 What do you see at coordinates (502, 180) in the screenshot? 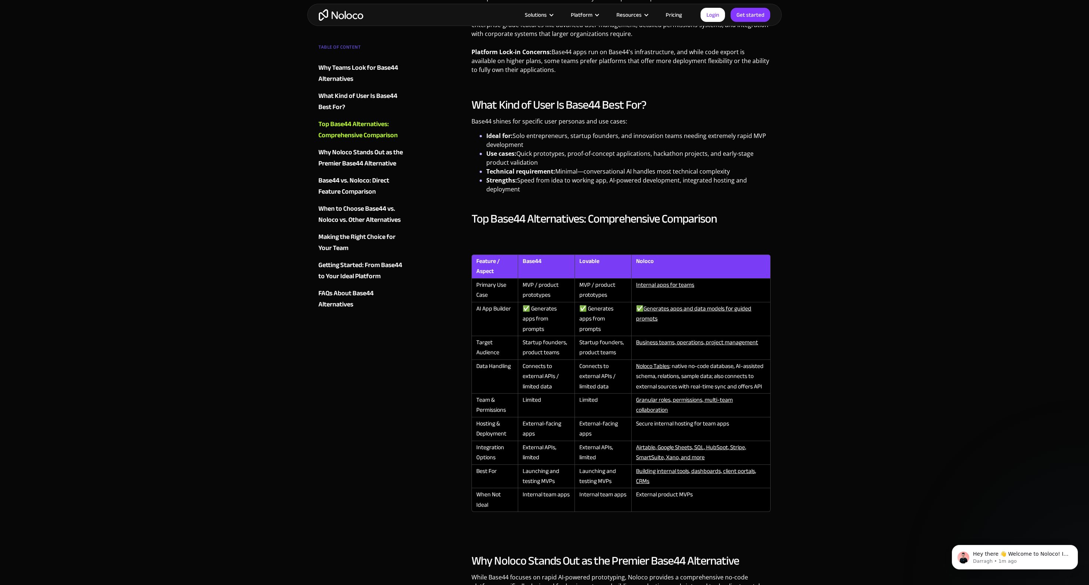
I see `strong: Strengths:` at bounding box center [502, 180].